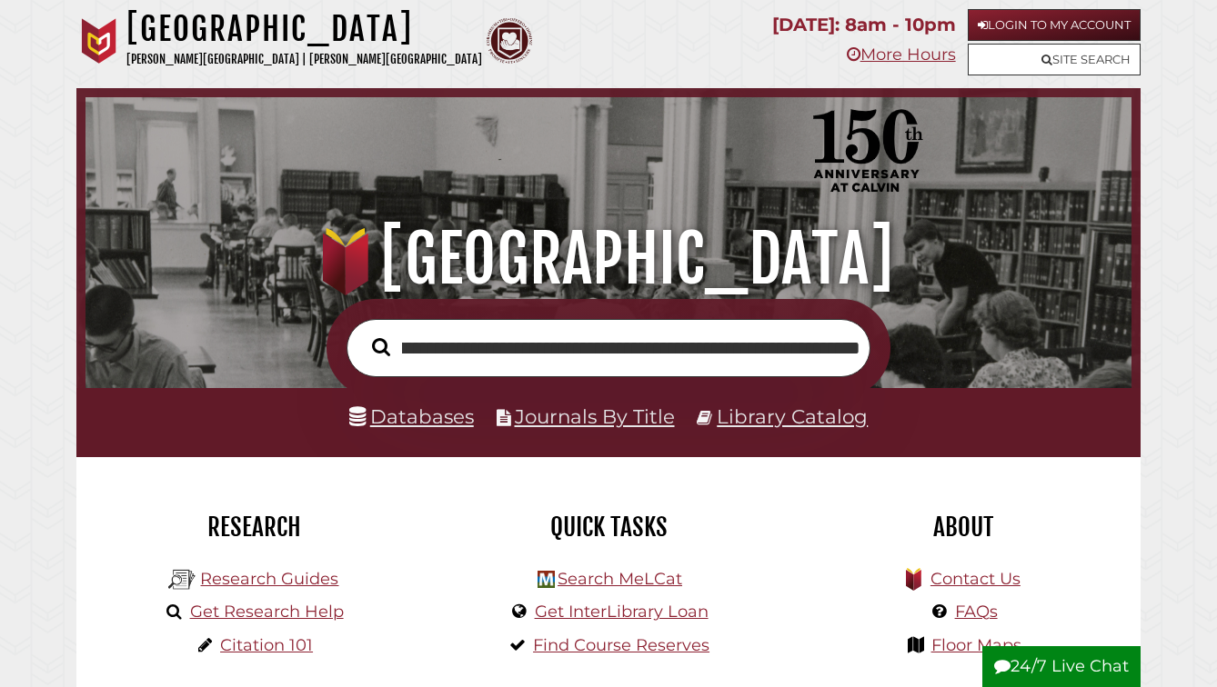  I want to click on a: Search MeLCat, so click(619, 579).